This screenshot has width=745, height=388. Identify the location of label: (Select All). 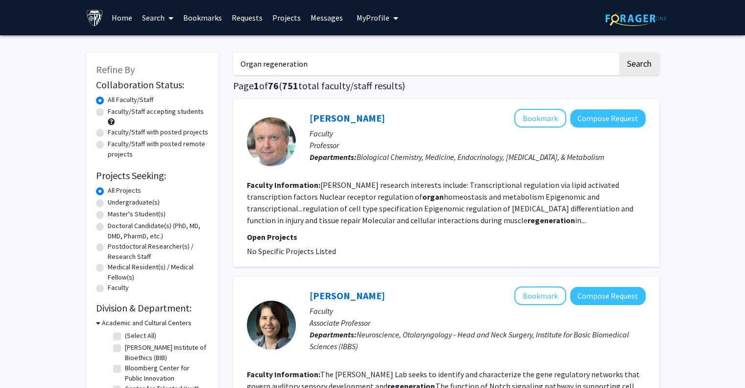
(141, 335).